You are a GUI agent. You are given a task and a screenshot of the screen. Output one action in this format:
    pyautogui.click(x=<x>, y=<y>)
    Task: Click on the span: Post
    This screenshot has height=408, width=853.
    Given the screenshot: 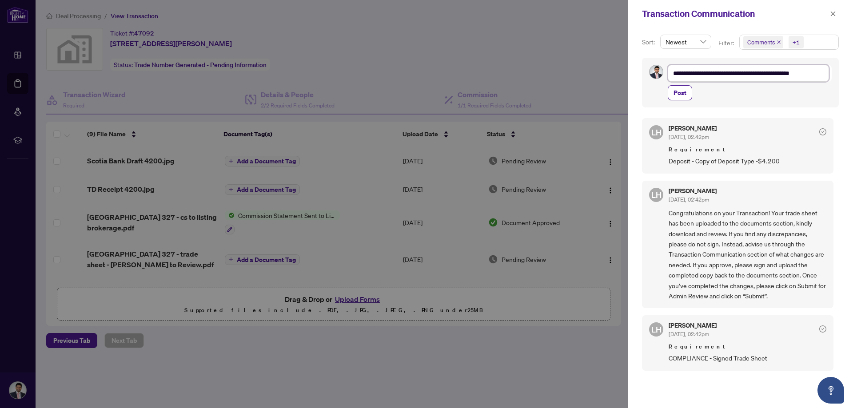 What is the action you would take?
    pyautogui.click(x=680, y=93)
    